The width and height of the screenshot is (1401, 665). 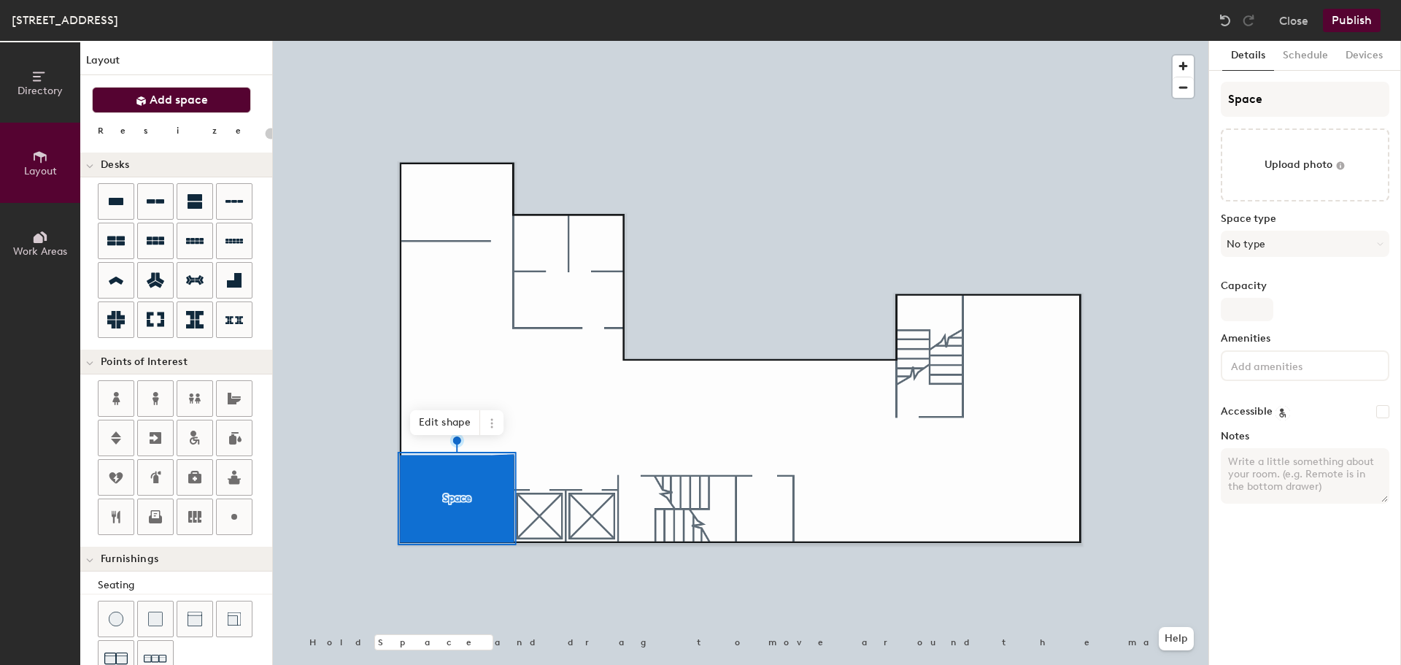 I want to click on img: Couch (middle), so click(x=195, y=619).